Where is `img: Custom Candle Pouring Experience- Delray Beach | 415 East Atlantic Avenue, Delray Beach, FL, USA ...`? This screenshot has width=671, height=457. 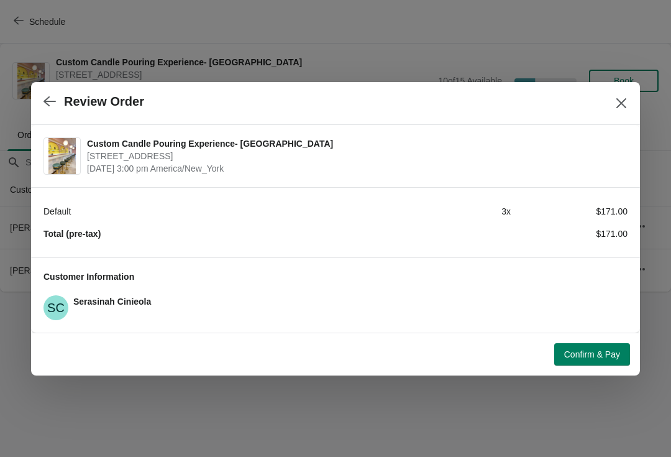
img: Custom Candle Pouring Experience- Delray Beach | 415 East Atlantic Avenue, Delray Beach, FL, USA ... is located at coordinates (62, 156).